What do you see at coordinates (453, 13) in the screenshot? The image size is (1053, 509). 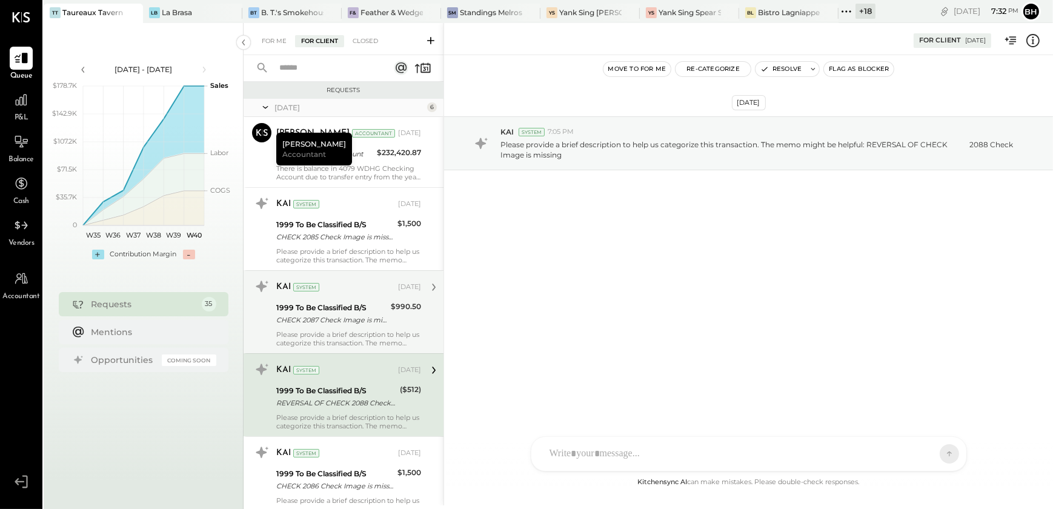 I see `div: SM` at bounding box center [453, 13].